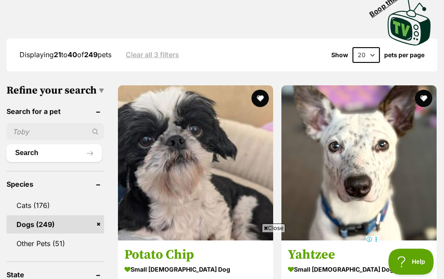 The width and height of the screenshot is (444, 279). Describe the element at coordinates (72, 55) in the screenshot. I see `strong: 40` at that location.